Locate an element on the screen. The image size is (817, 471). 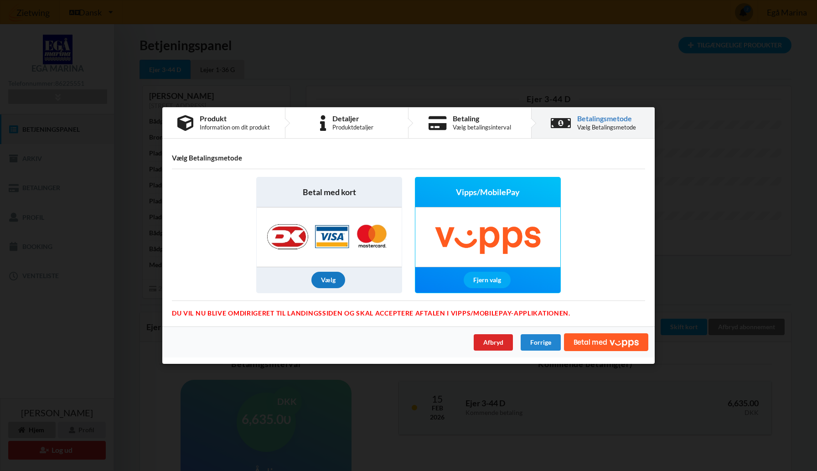
div: Betaling is located at coordinates (482, 118).